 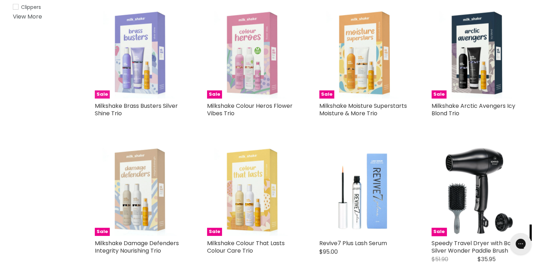 What do you see at coordinates (486, 259) in the screenshot?
I see `span: $35.95` at bounding box center [486, 259].